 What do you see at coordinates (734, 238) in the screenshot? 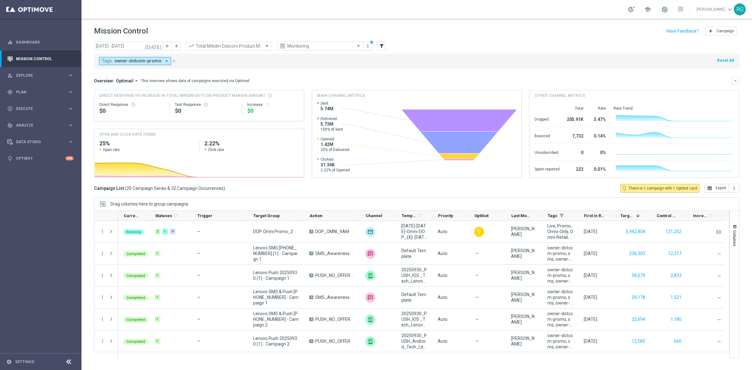
I see `span: Columns` at bounding box center [734, 238].